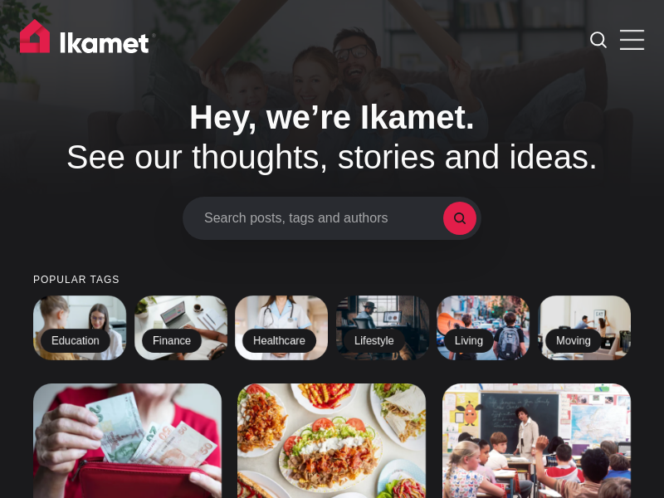  Describe the element at coordinates (279, 341) in the screenshot. I see `h2: Healthcare` at that location.